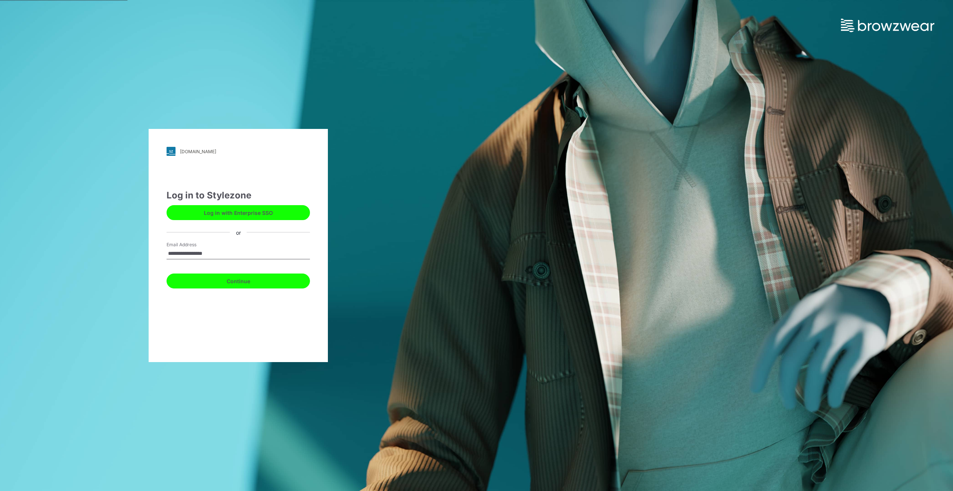 Image resolution: width=953 pixels, height=491 pixels. I want to click on div: Log in to Stylezone, so click(238, 195).